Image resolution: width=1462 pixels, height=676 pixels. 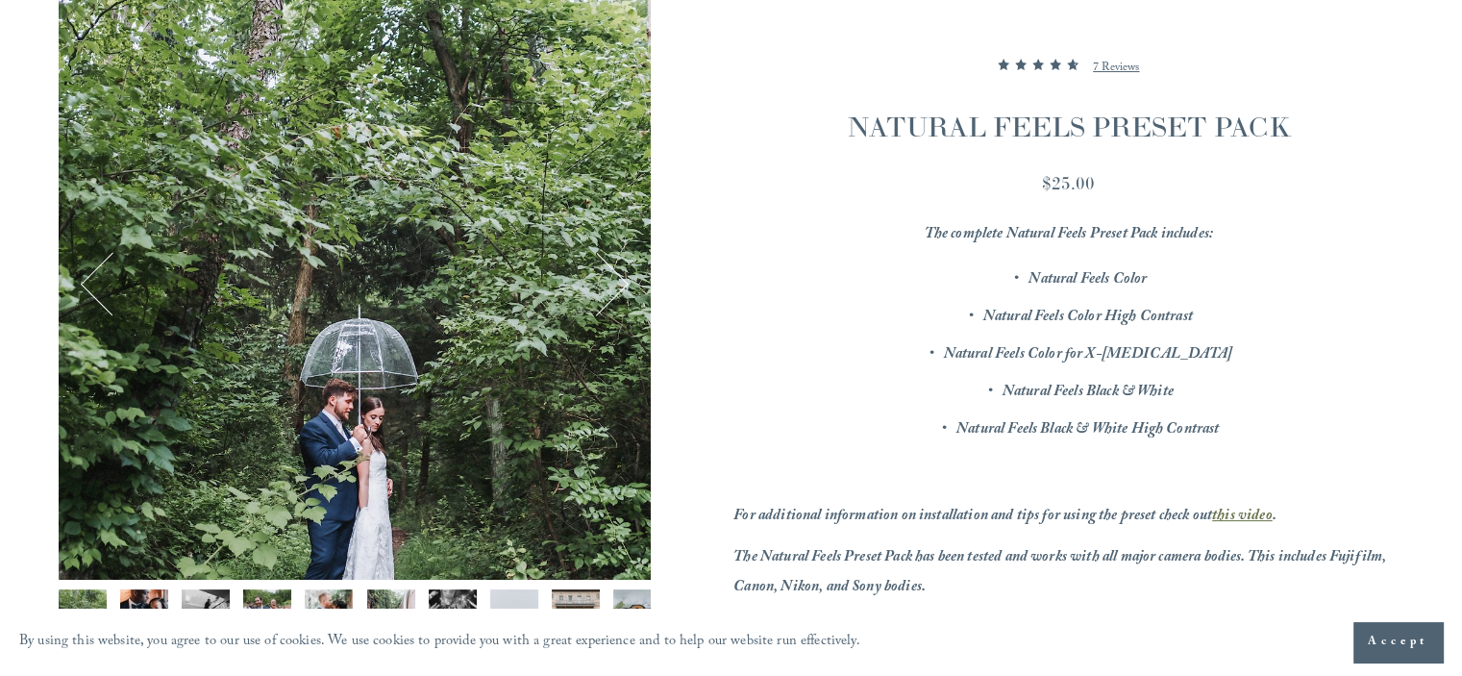 I want to click on button: Image 3 of 12, so click(x=206, y=613).